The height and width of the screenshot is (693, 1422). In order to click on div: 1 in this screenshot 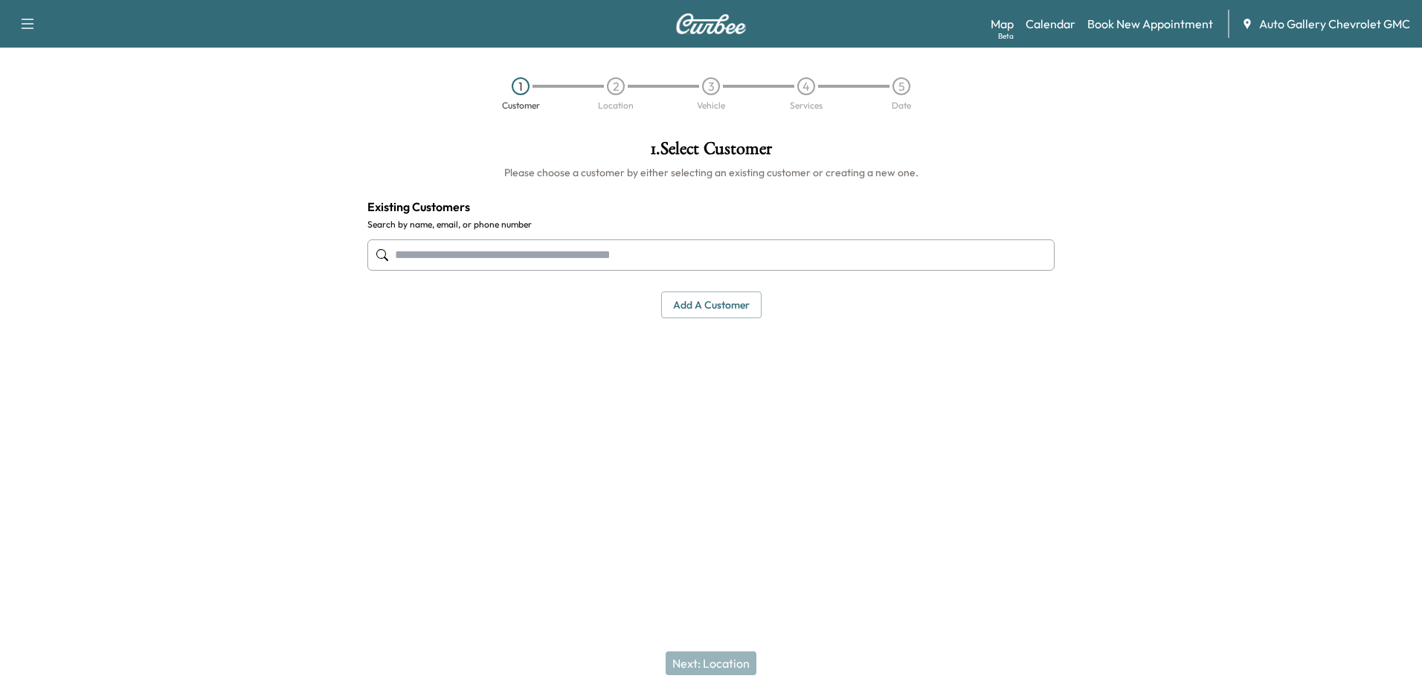, I will do `click(521, 86)`.